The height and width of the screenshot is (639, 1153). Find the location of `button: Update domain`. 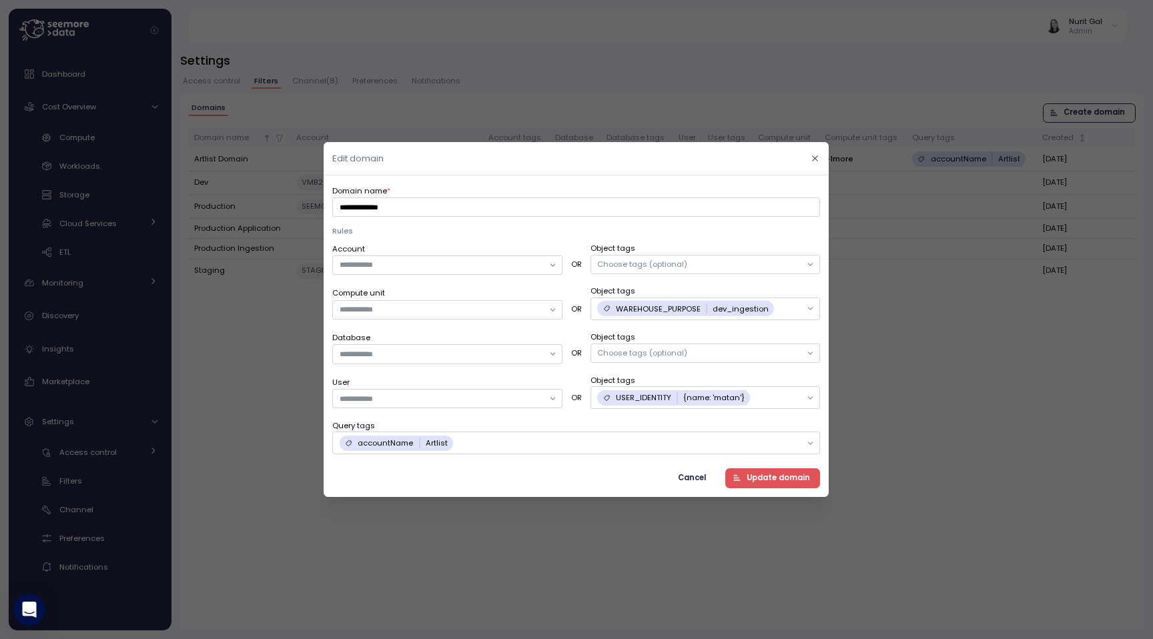

button: Update domain is located at coordinates (773, 478).